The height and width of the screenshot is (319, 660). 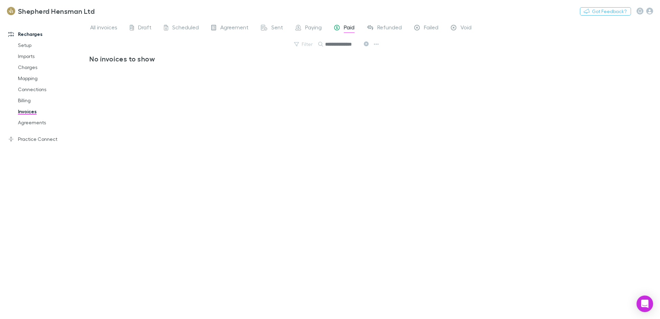 What do you see at coordinates (52, 101) in the screenshot?
I see `a: Billing` at bounding box center [52, 101].